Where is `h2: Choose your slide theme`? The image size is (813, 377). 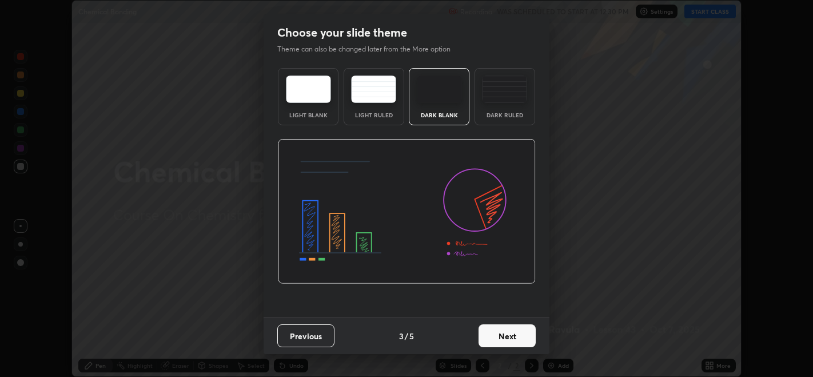
h2: Choose your slide theme is located at coordinates (342, 33).